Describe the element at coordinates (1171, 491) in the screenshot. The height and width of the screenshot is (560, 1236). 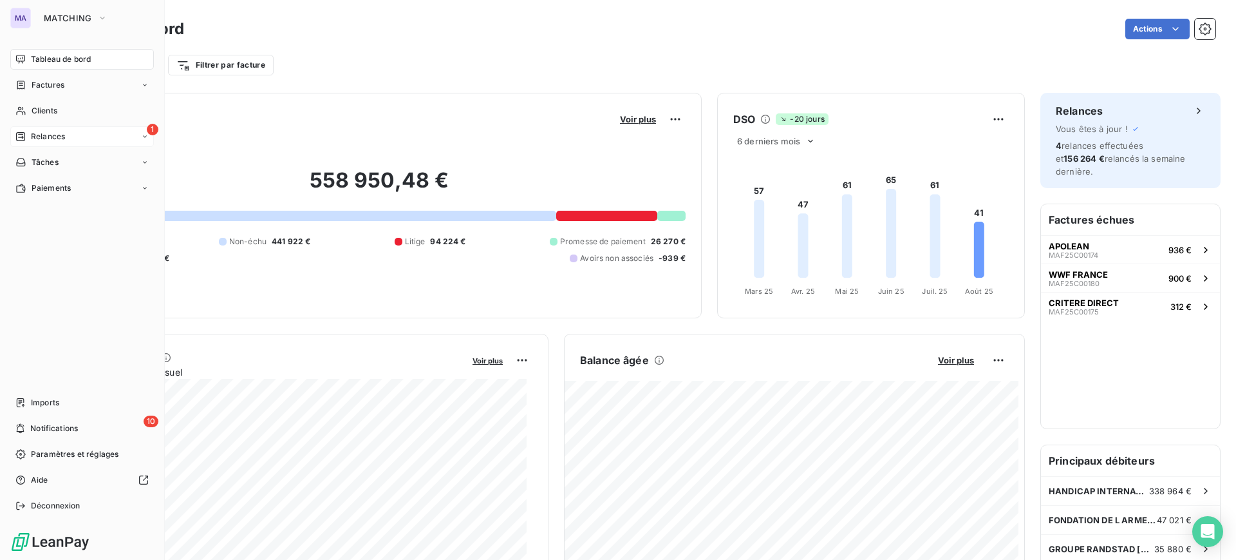
I see `span: 338 964 €` at that location.